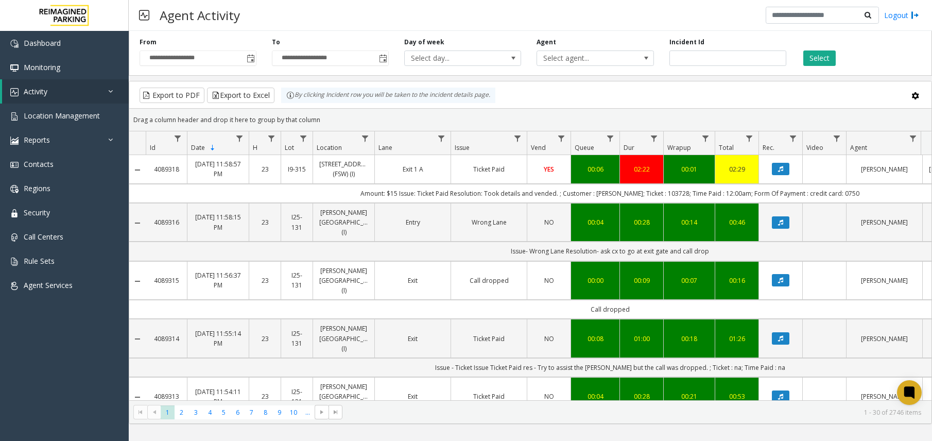 This screenshot has width=932, height=441. What do you see at coordinates (546, 42) in the screenshot?
I see `label: Agent` at bounding box center [546, 42].